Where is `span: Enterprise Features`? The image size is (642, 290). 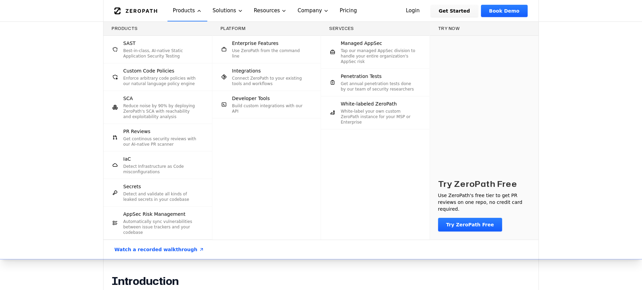 span: Enterprise Features is located at coordinates (255, 43).